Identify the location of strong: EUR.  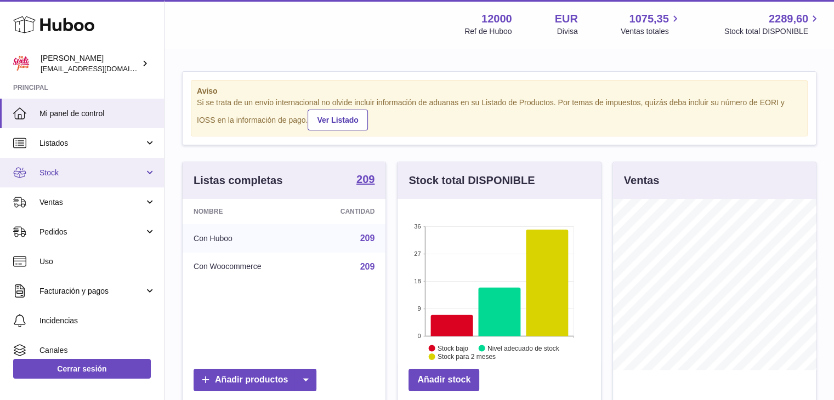
(566, 19).